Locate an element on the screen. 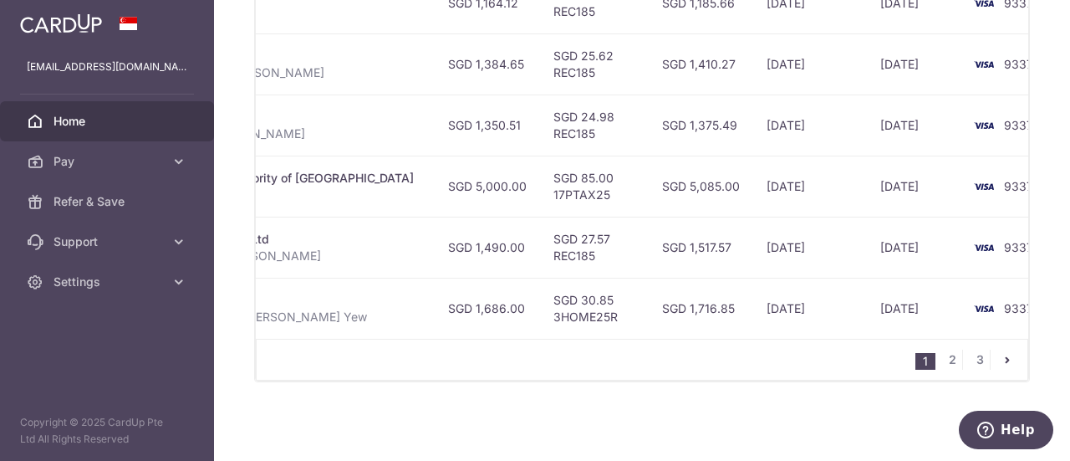 The height and width of the screenshot is (461, 1070). span: Home is located at coordinates (109, 121).